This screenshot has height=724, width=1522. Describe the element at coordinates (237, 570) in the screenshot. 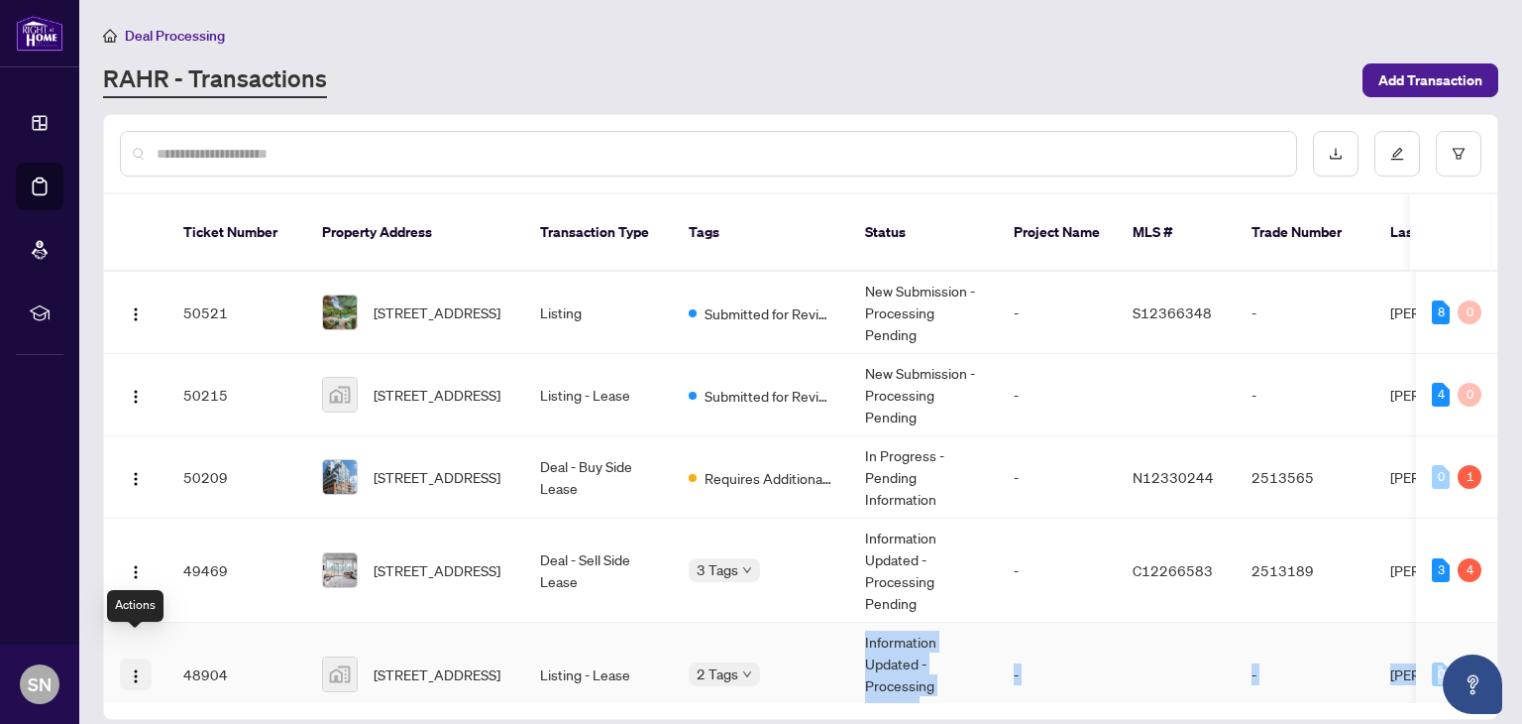

I see `td: 49469` at that location.